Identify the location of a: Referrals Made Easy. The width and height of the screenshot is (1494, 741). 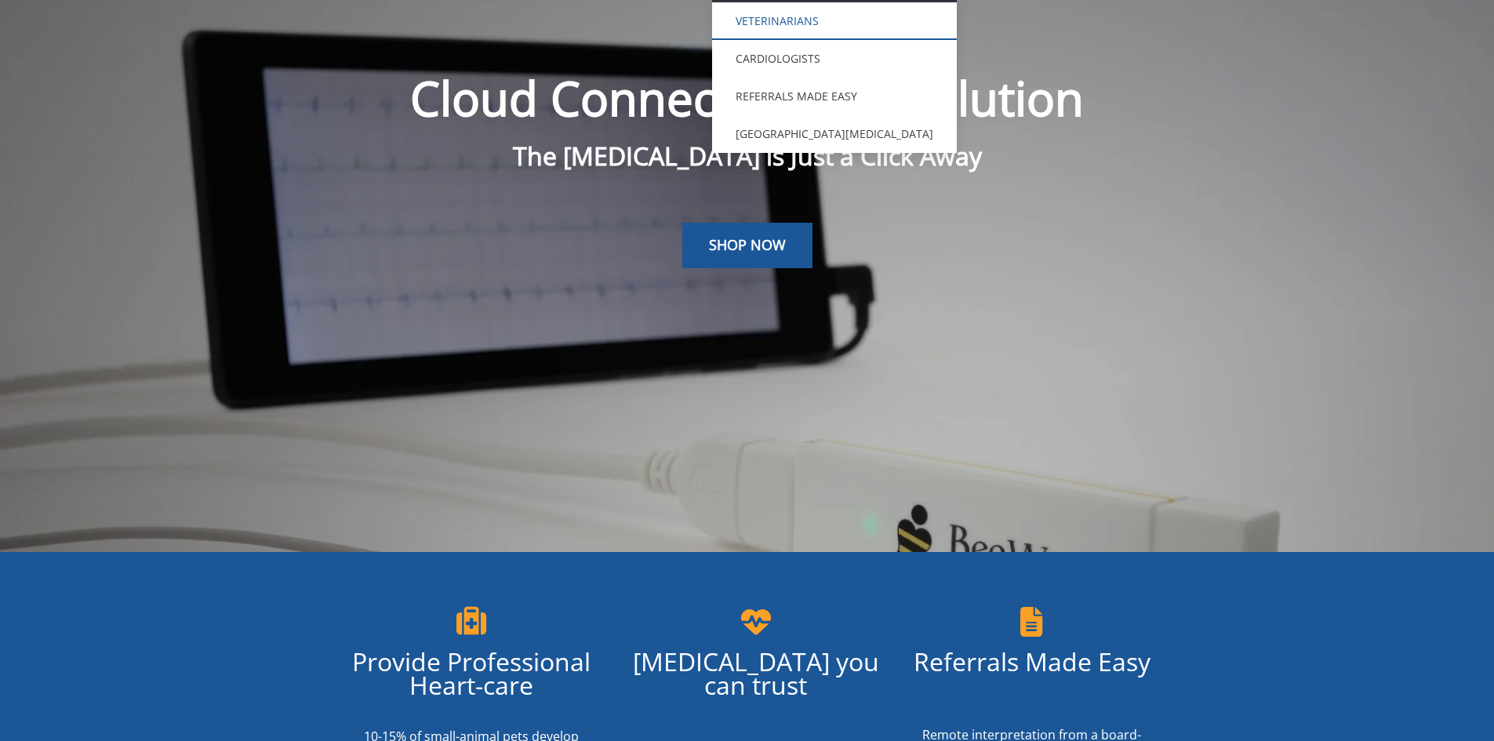
(834, 96).